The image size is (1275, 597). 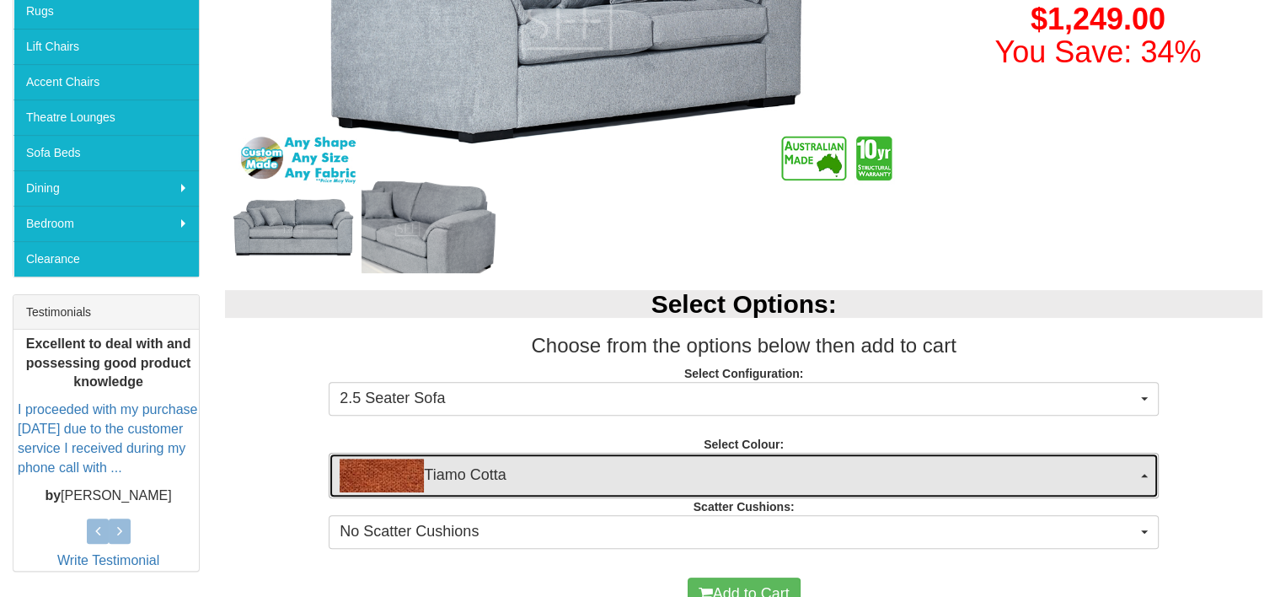 What do you see at coordinates (743, 346) in the screenshot?
I see `h3: Choose from the options below then add to cart` at bounding box center [743, 346].